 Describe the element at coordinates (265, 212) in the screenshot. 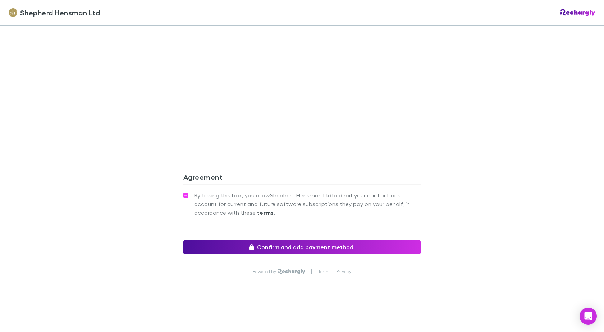

I see `strong: terms` at that location.